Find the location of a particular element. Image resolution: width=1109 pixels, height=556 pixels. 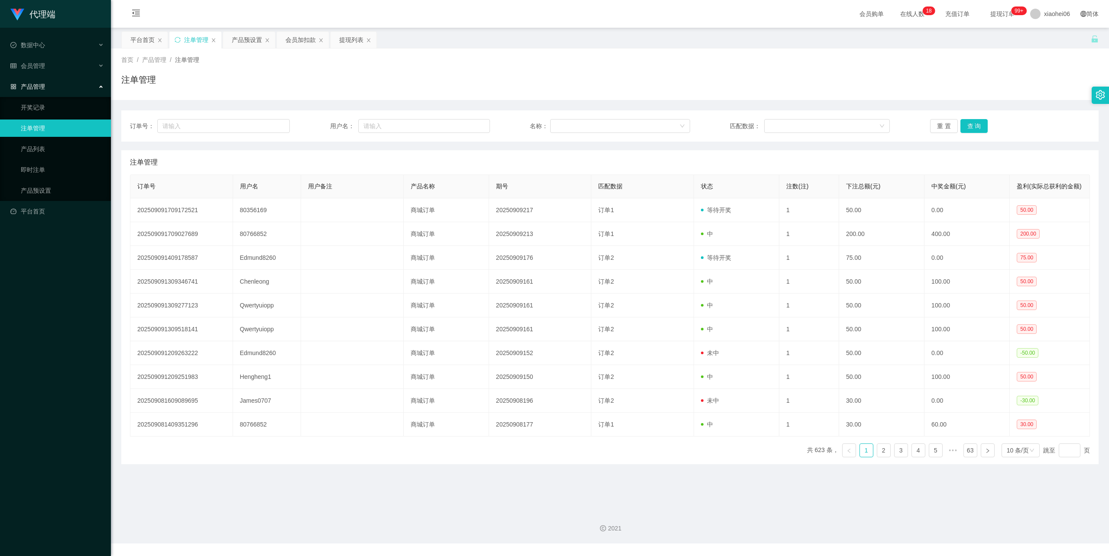

i: 图标: left is located at coordinates (849, 451).